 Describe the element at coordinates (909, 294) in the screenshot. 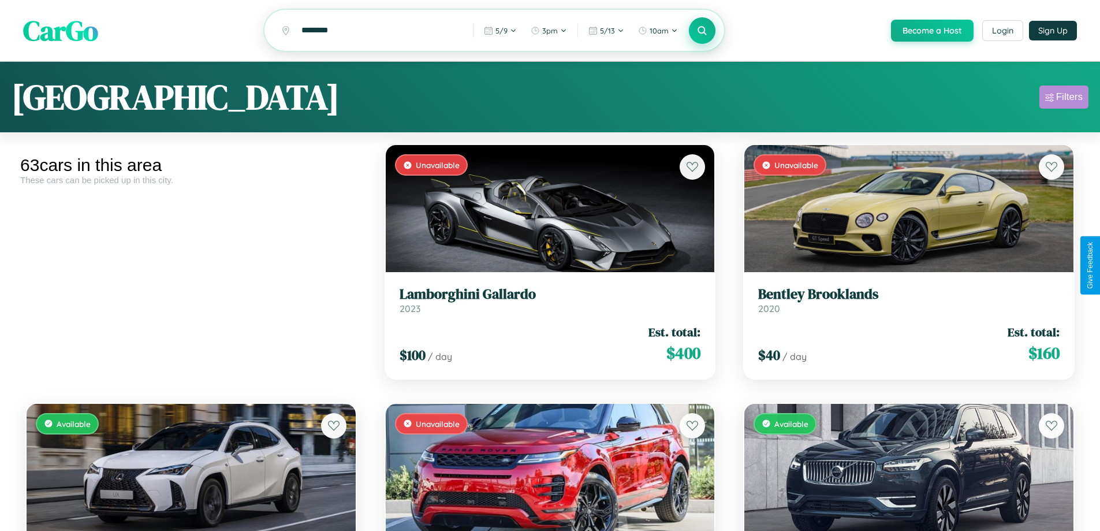

I see `h3: Bentley Brooklands` at that location.